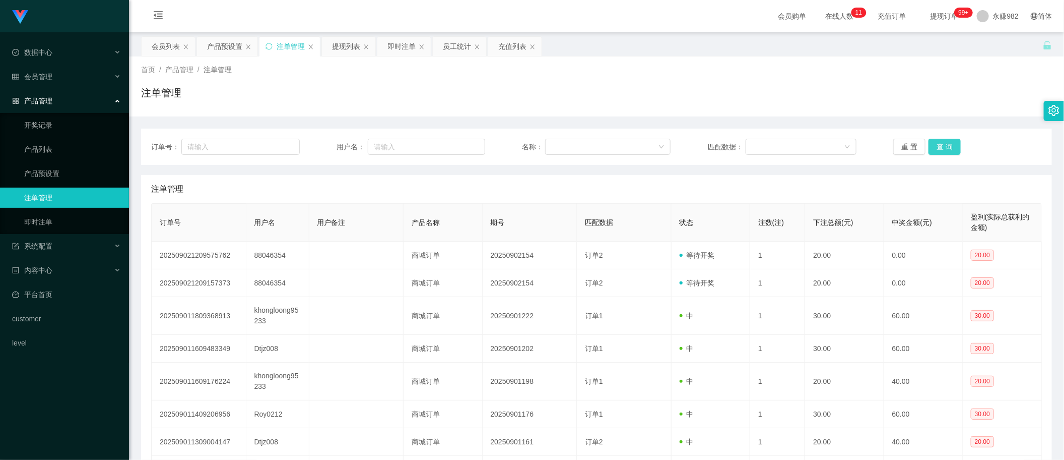 This screenshot has width=1064, height=460. I want to click on i: 图标: unlock, so click(1048, 45).